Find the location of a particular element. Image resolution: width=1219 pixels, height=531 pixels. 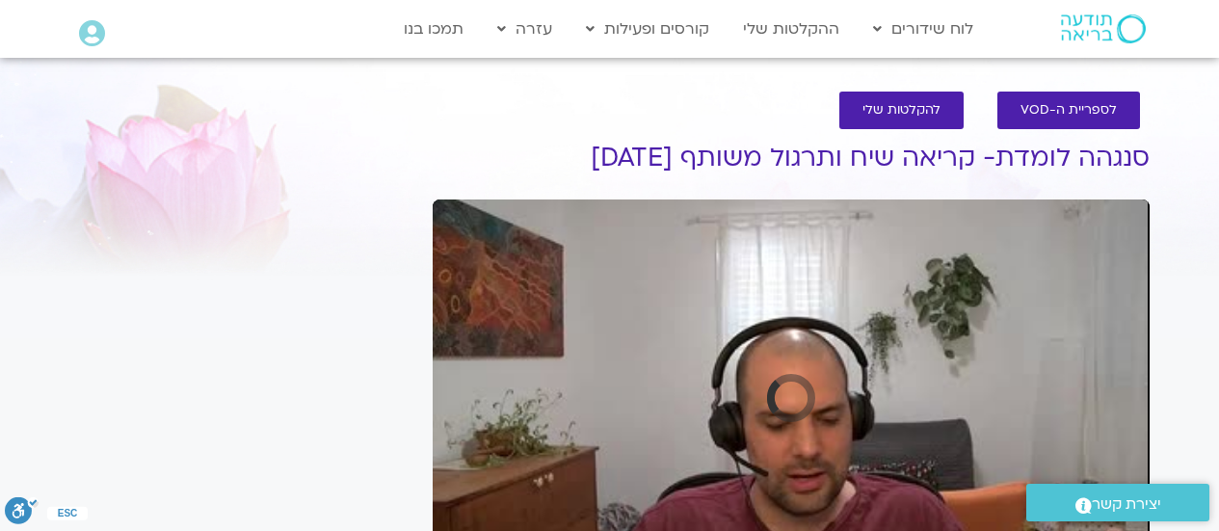

a: להקלטות שלי is located at coordinates (901, 110).